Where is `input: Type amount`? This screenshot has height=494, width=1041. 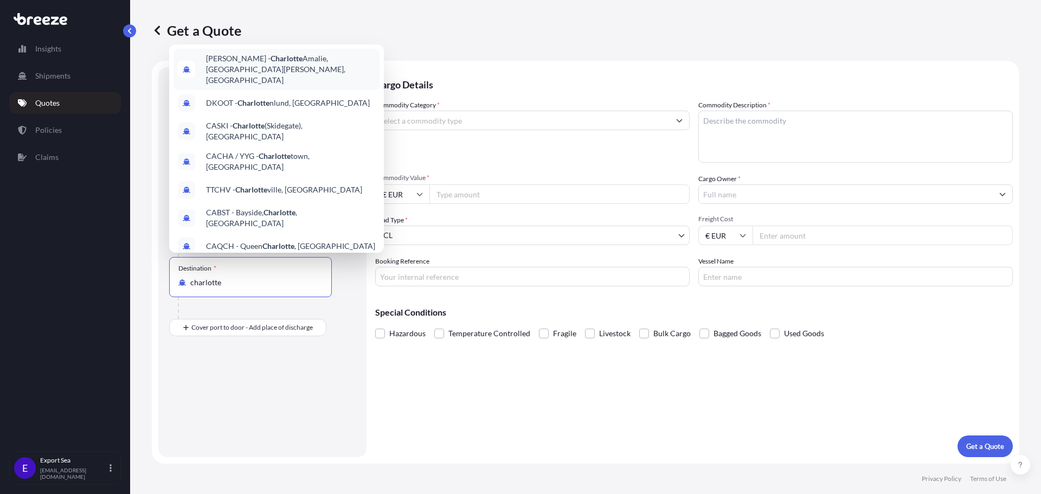 input: Type amount is located at coordinates (560, 194).